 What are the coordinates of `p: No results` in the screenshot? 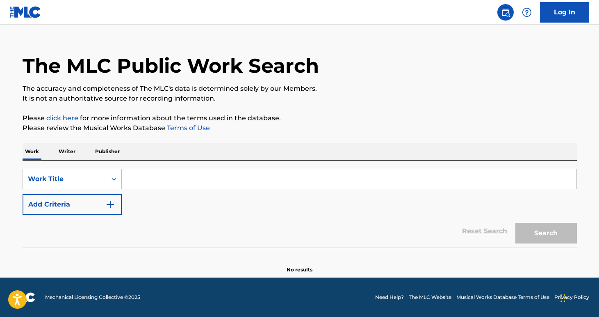 It's located at (299, 264).